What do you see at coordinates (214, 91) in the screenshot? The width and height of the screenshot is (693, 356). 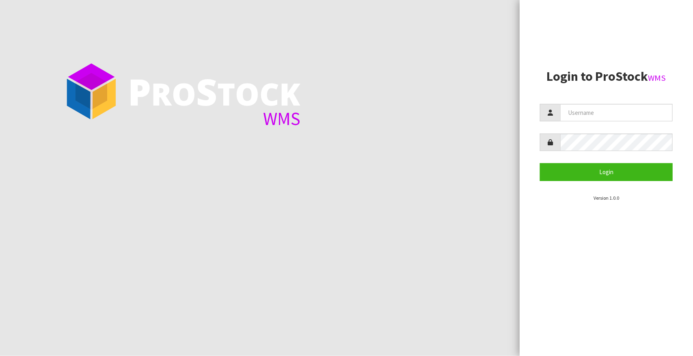 I see `div: ro tock` at bounding box center [214, 91].